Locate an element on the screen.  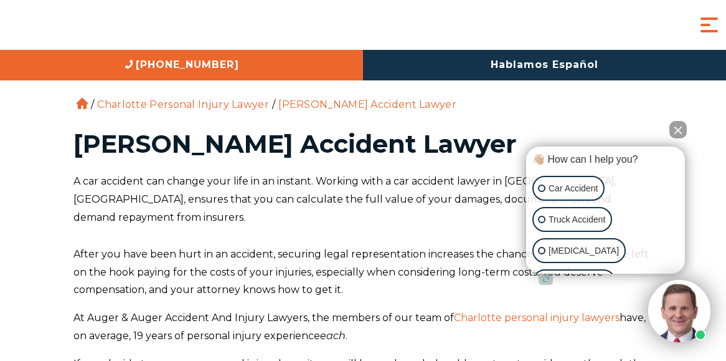
div: 👋🏼 How can I help you? is located at coordinates (605, 159).